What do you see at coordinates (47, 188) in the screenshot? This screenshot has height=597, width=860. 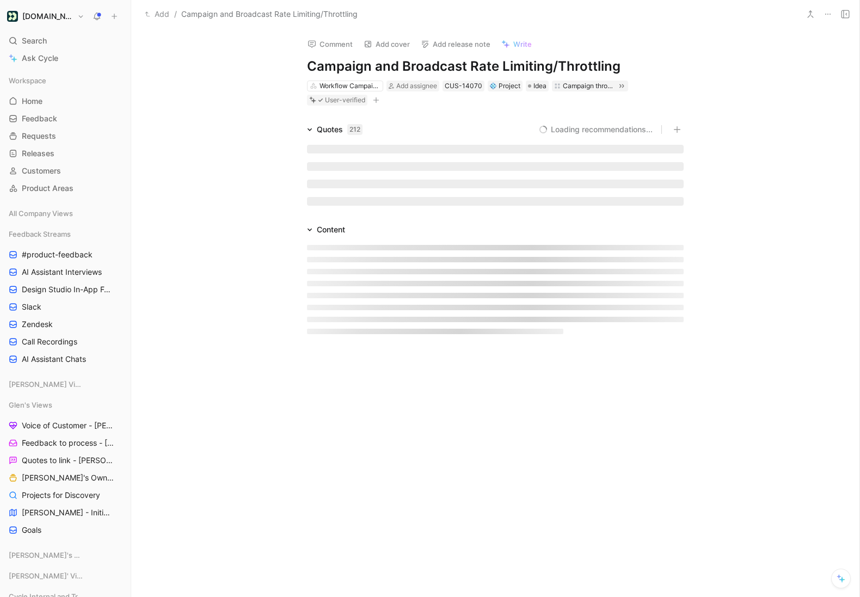 I see `span: Product Areas` at bounding box center [47, 188].